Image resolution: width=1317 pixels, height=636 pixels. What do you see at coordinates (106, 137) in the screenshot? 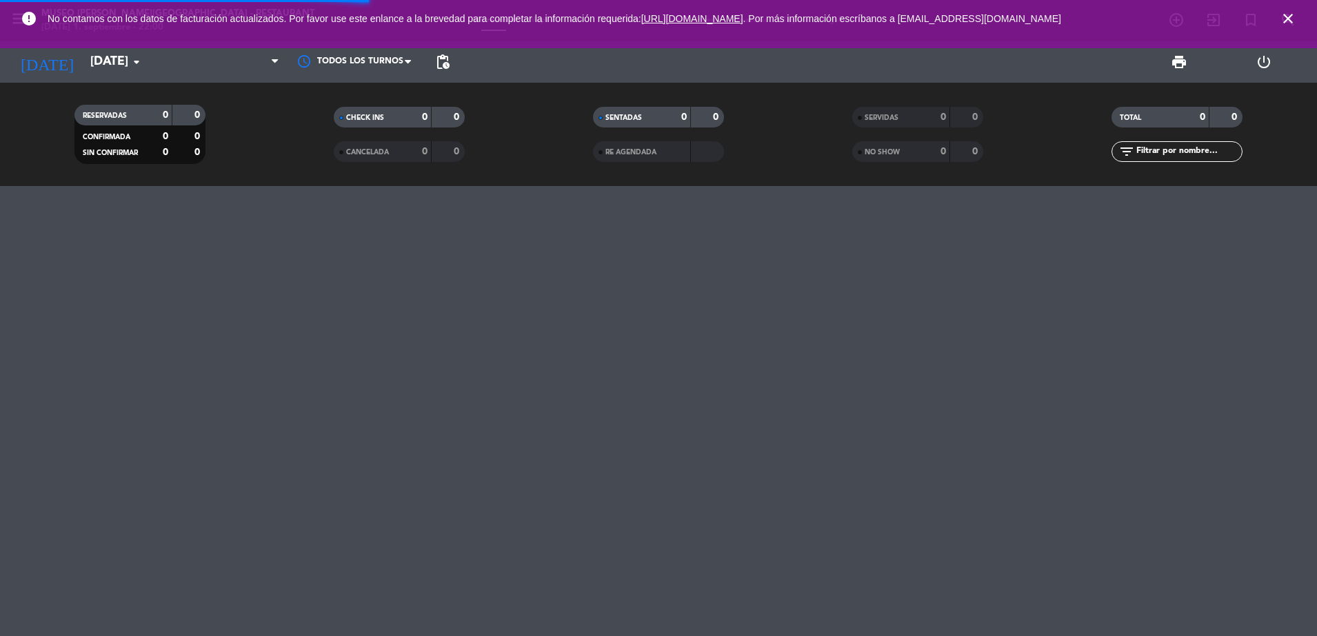
I see `span: CONFIRMADA` at bounding box center [106, 137].